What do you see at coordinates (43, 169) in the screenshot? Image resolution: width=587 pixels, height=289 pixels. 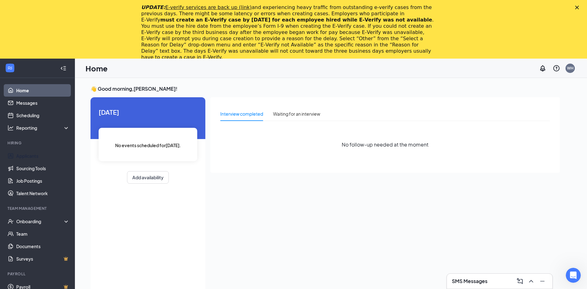 I see `a: Sourcing Tools` at bounding box center [43, 169].